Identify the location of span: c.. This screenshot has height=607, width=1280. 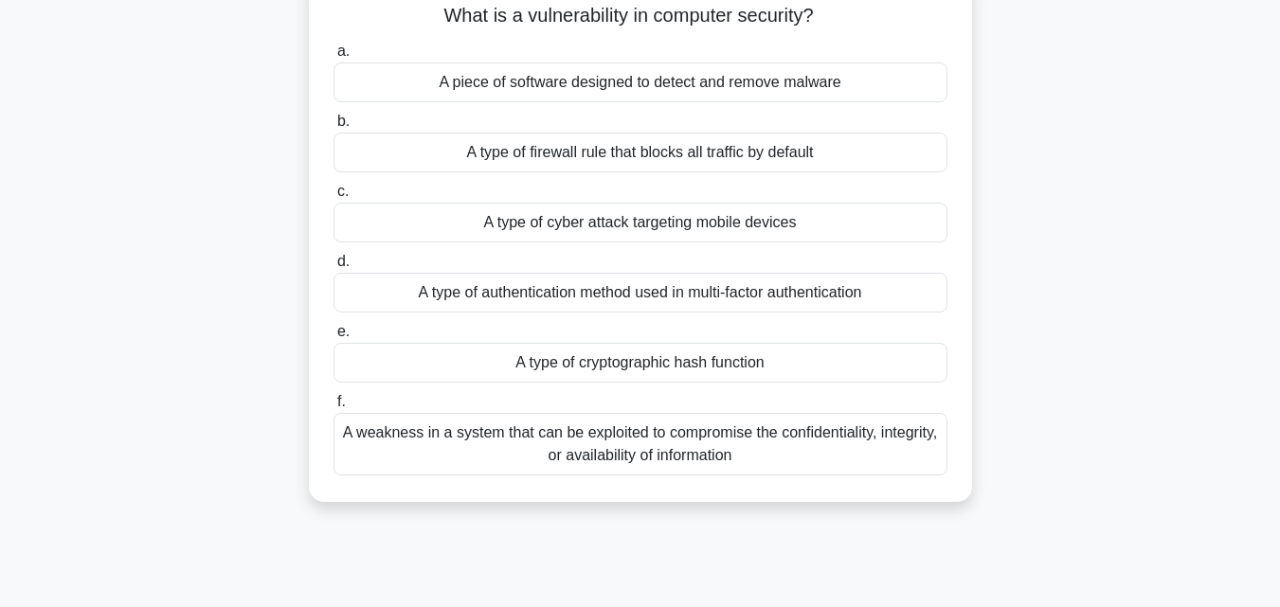
(343, 190).